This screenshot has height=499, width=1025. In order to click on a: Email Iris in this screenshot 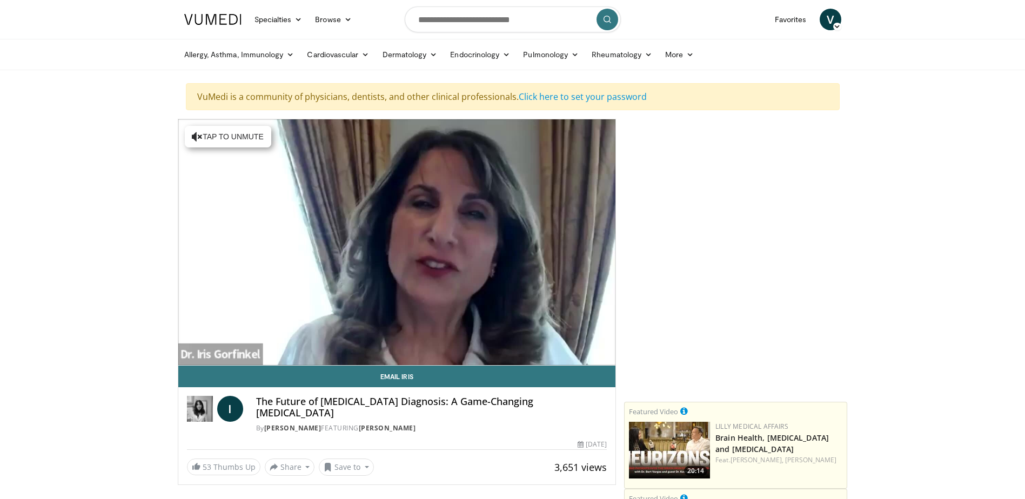, I will do `click(397, 376)`.